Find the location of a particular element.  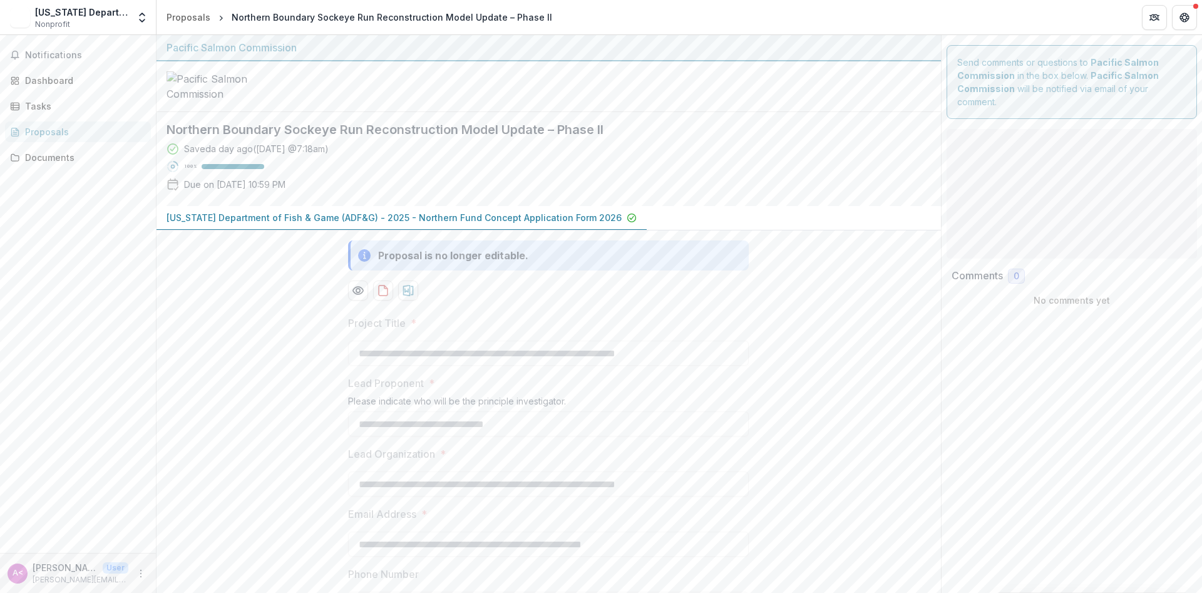

h2: Northern Boundary Sockeye Run Reconstruction Model Update – Phase II is located at coordinates (538, 130).